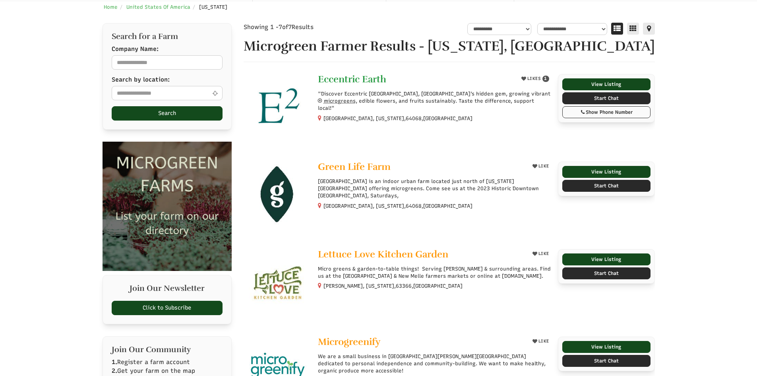 Image resolution: width=757 pixels, height=376 pixels. What do you see at coordinates (499, 29) in the screenshot?
I see `select: overall_rating_filter-1` at bounding box center [499, 29].